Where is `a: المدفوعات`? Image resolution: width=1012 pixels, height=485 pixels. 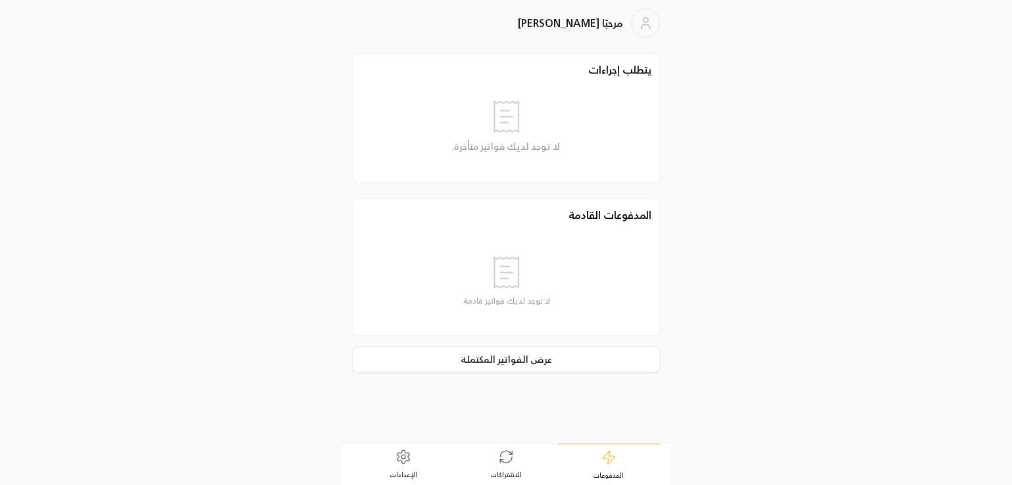 a: المدفوعات is located at coordinates (608, 464).